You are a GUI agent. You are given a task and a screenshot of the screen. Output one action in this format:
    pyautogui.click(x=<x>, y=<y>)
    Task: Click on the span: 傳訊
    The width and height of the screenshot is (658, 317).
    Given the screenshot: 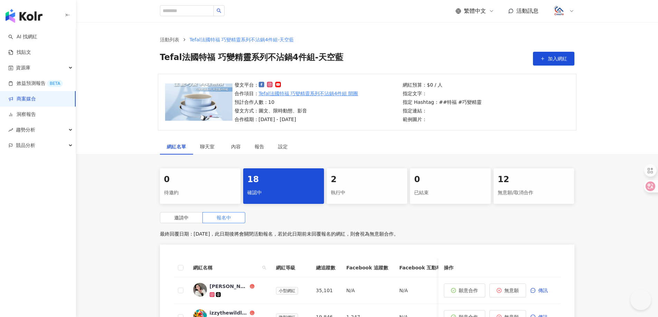 What is the action you would take?
    pyautogui.click(x=543, y=291)
    